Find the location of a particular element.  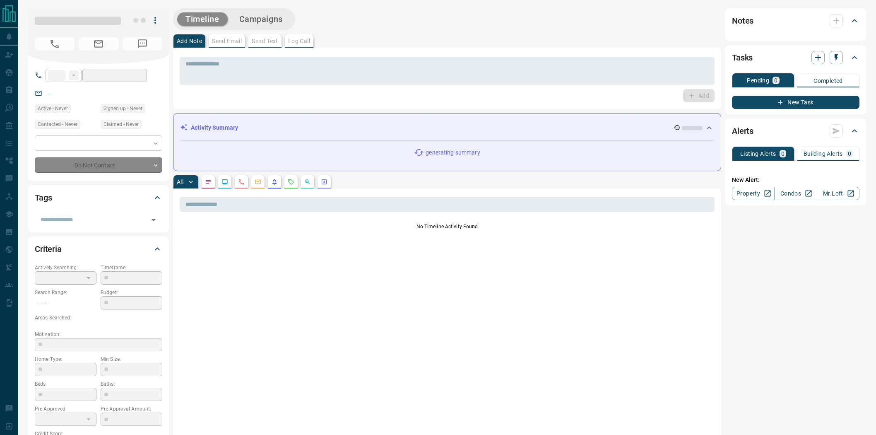

div: Alerts is located at coordinates (796, 131).